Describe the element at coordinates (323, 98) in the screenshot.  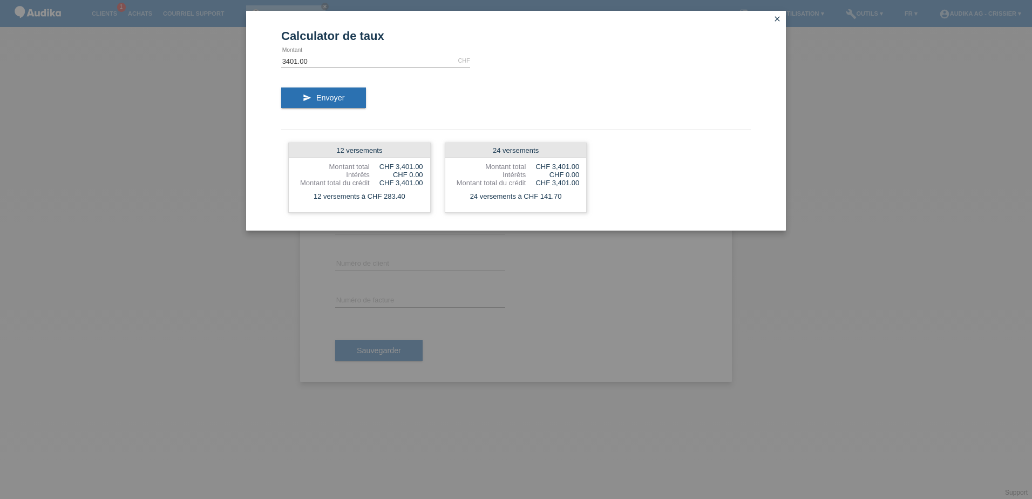
I see `button: send Envoyer` at that location.